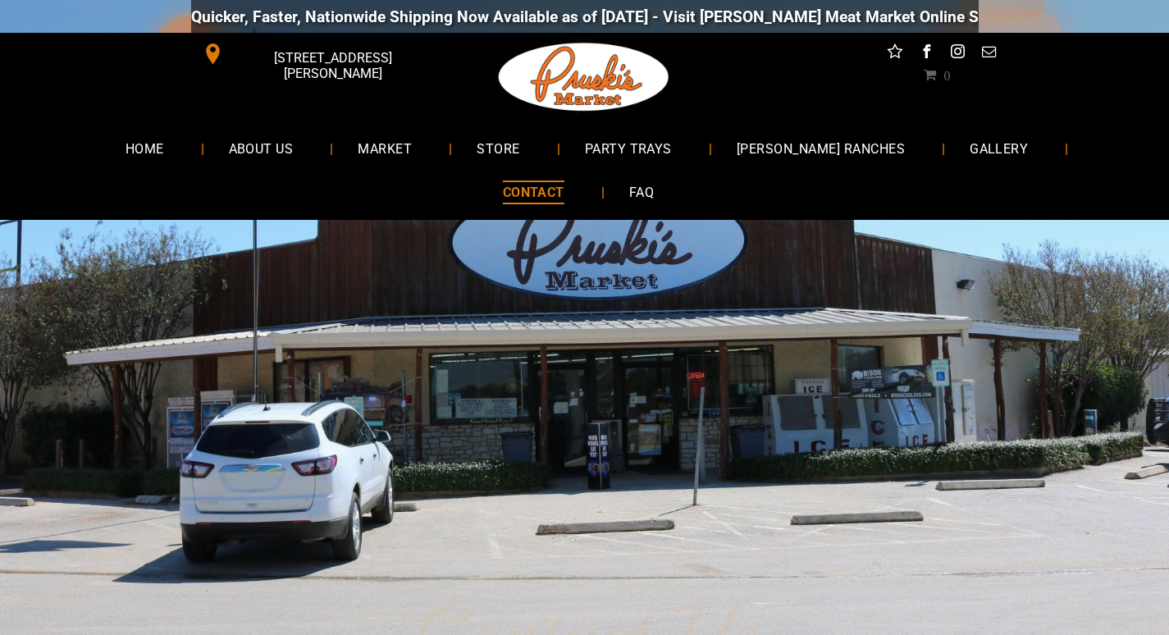  What do you see at coordinates (498, 148) in the screenshot?
I see `a: STORE` at bounding box center [498, 148].